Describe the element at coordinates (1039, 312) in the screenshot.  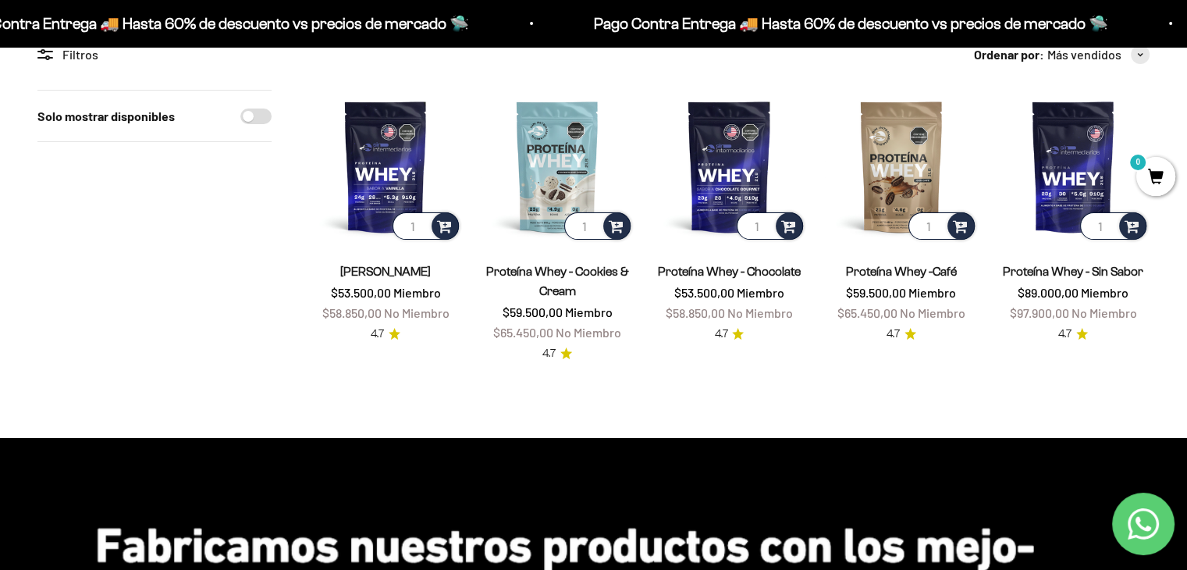
I see `span: $97.900,00` at that location.